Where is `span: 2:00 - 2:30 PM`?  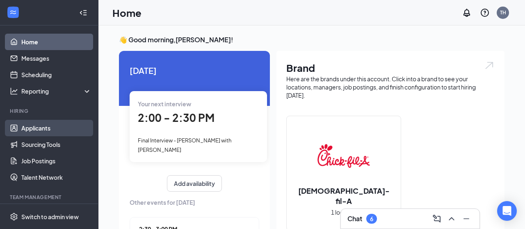 span: 2:00 - 2:30 PM is located at coordinates (176, 117).